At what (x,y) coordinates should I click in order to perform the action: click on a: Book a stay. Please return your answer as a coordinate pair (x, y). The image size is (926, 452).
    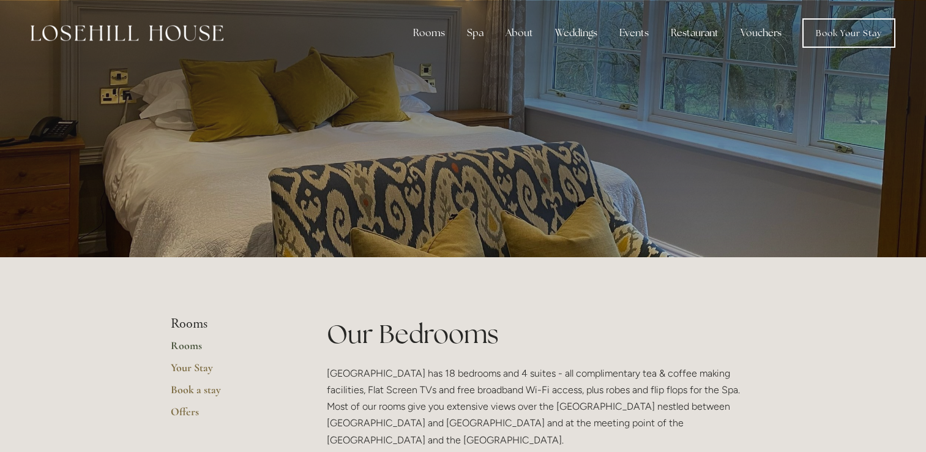
    Looking at the image, I should click on (229, 394).